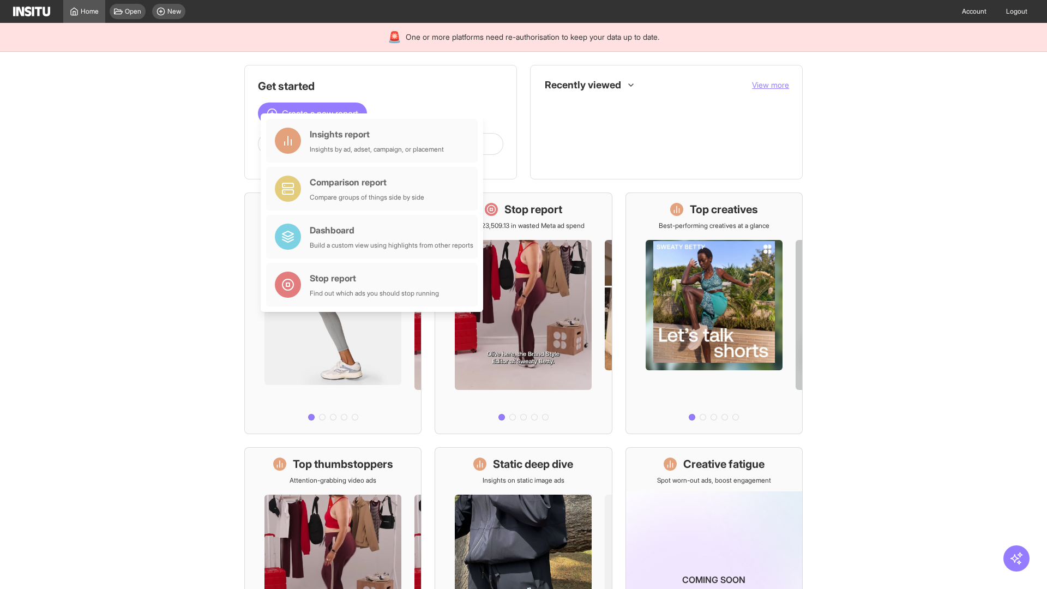  I want to click on div: Insights report, so click(377, 134).